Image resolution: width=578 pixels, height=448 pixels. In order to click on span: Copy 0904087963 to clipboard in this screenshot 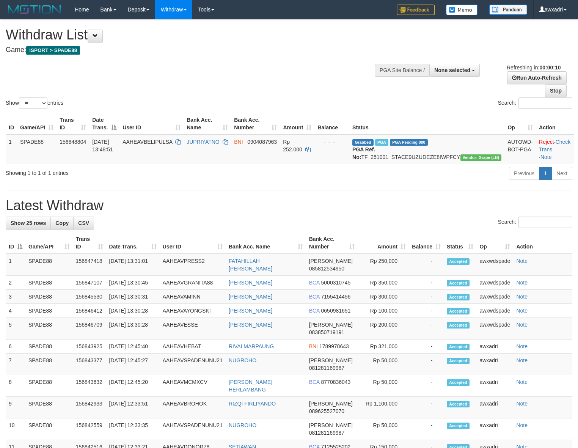, I will do `click(262, 142)`.